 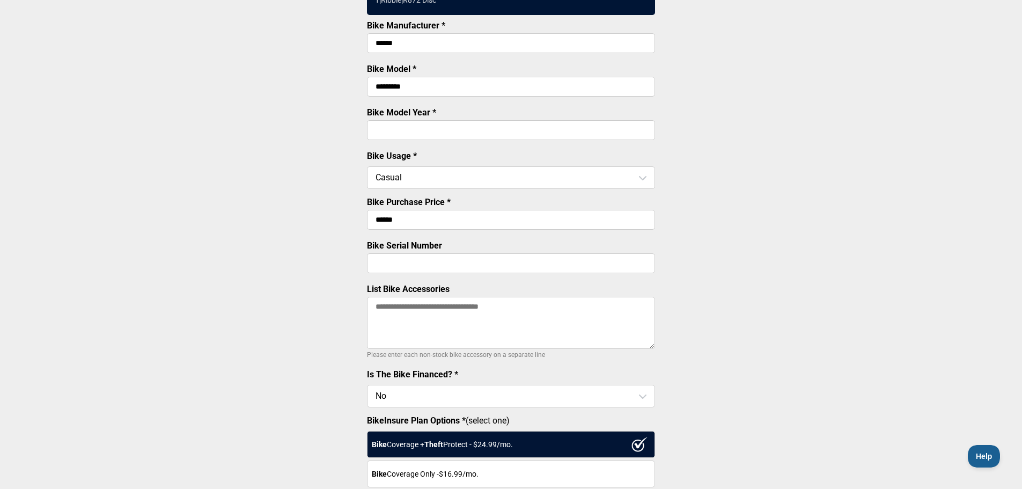 What do you see at coordinates (511, 354) in the screenshot?
I see `p: Please enter each non-stock bike accessory on a separate line` at bounding box center [511, 354].